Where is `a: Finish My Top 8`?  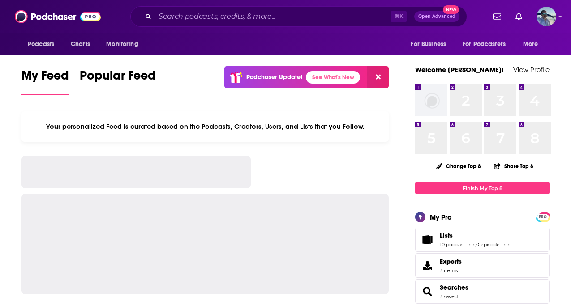 a: Finish My Top 8 is located at coordinates (482, 188).